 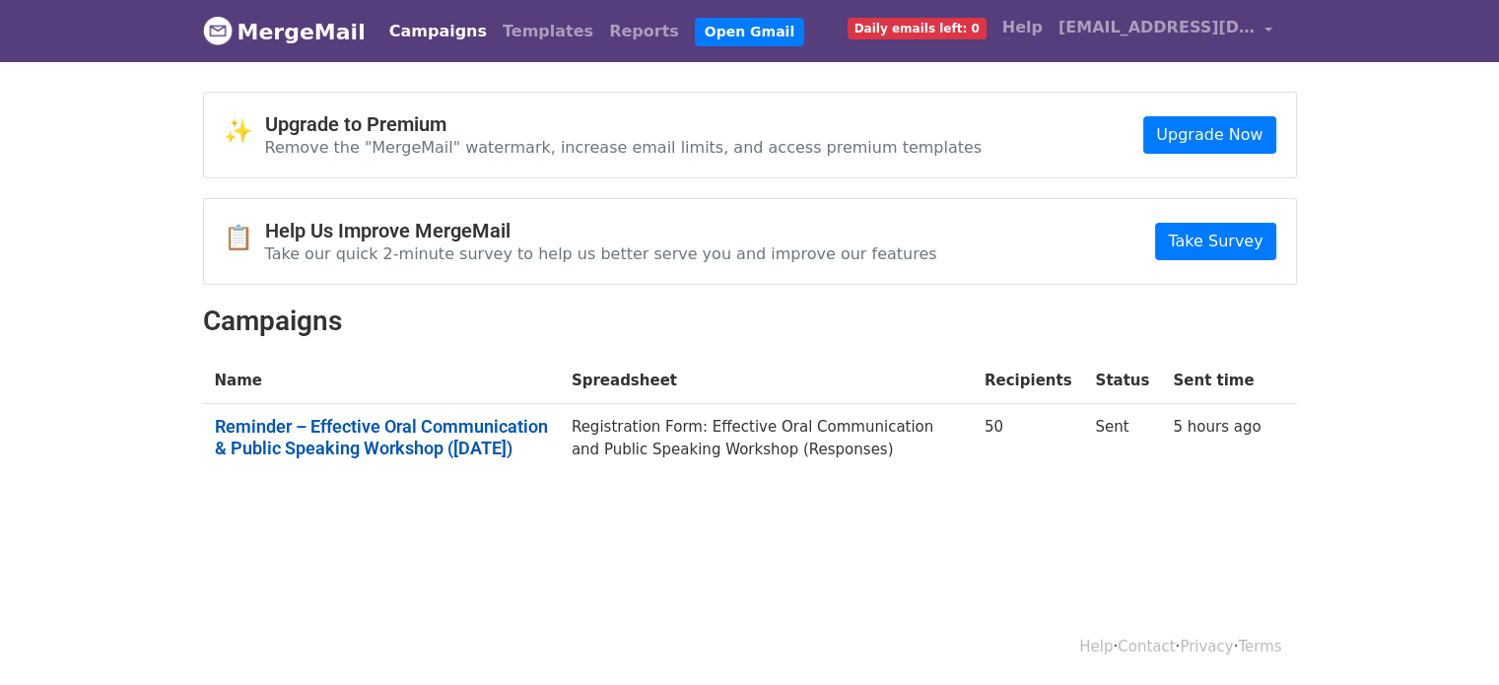 I want to click on p: Take our quick 2-minute survey to help us better serve you and improve our features, so click(x=601, y=253).